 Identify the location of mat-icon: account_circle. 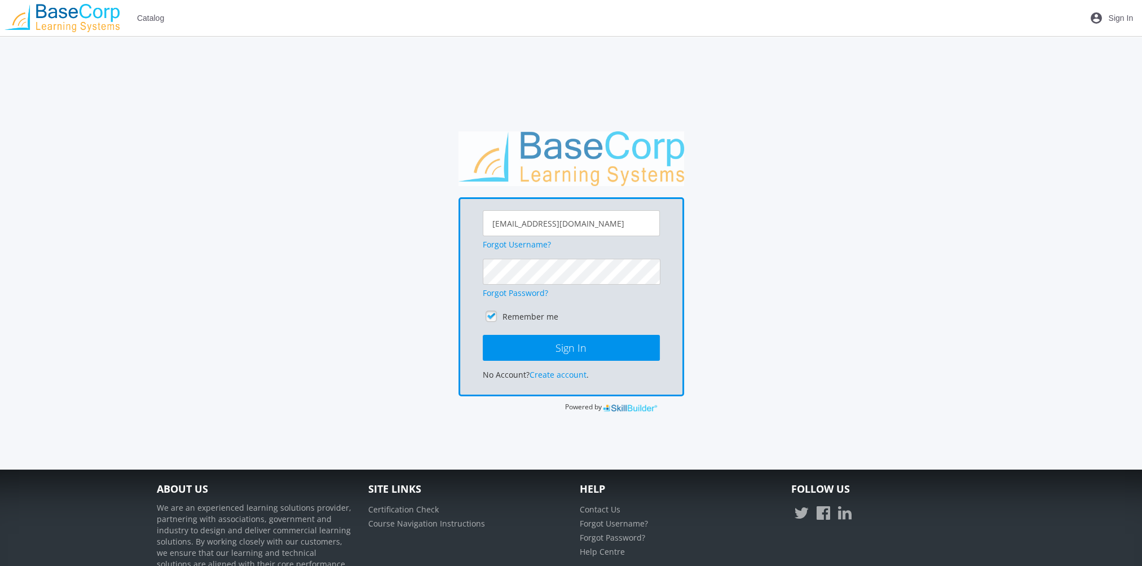
(1097, 18).